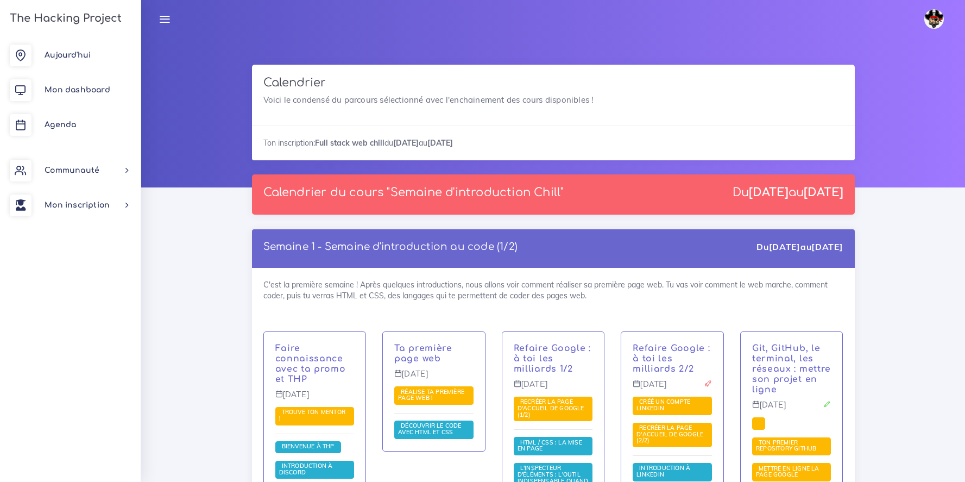 Image resolution: width=965 pixels, height=482 pixels. I want to click on span: Maintenant que tu sais faire des pages basiques, nous allons te montrer comment faire de la mise ..., so click(553, 446).